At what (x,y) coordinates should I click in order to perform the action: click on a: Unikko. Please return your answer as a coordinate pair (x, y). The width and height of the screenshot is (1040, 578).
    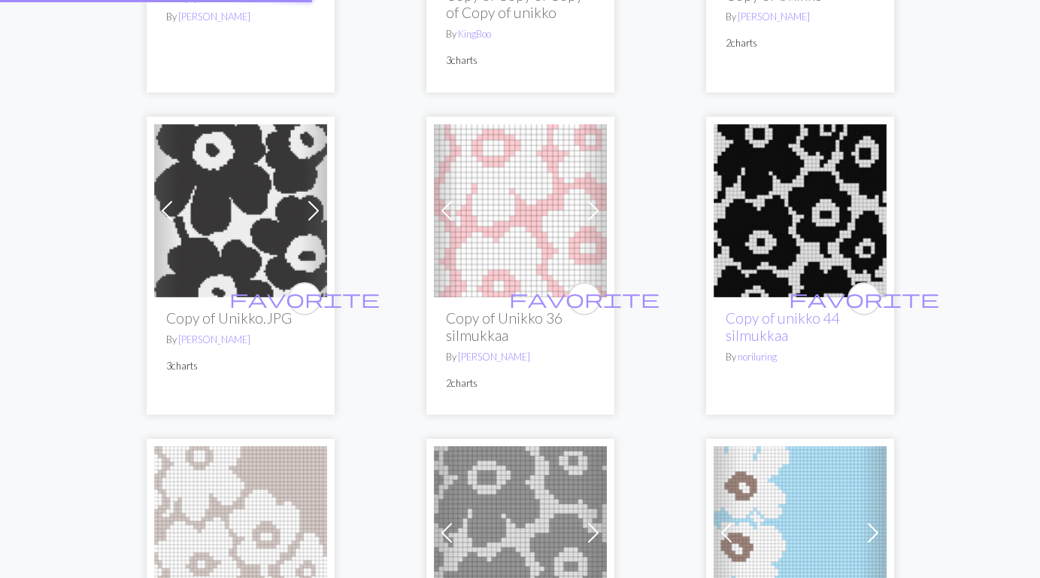
    Looking at the image, I should click on (800, 530).